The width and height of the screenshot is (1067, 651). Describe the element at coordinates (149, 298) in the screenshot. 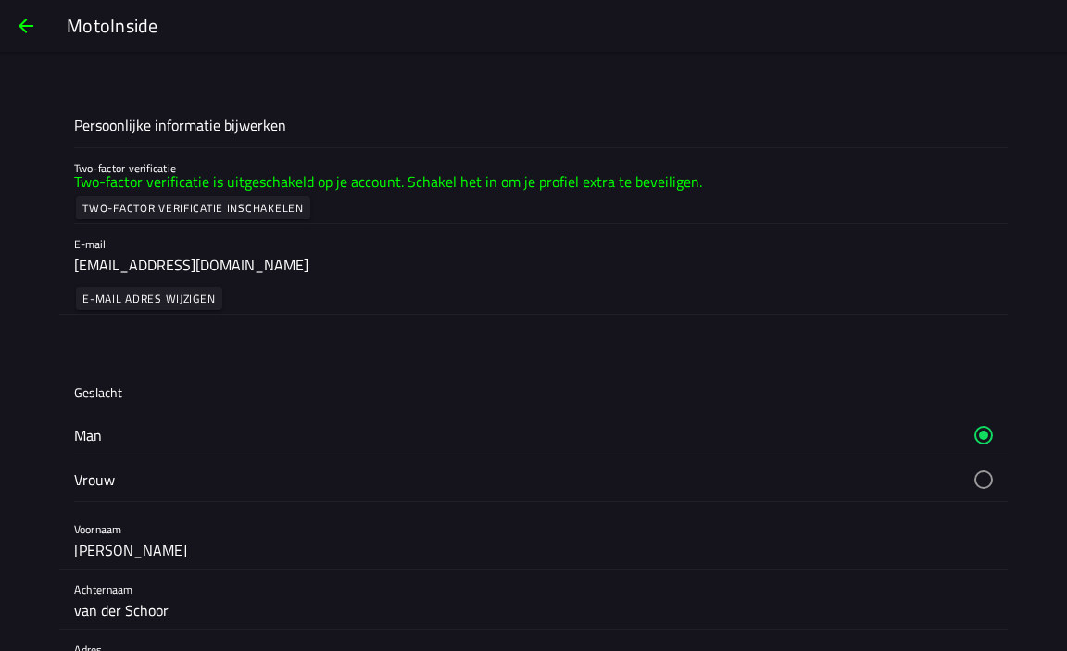

I see `ion-button: E-mail adres wijzigen` at that location.